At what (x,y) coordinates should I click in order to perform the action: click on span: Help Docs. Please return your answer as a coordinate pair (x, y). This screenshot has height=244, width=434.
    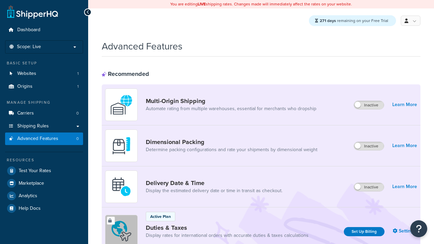
    Looking at the image, I should click on (30, 209).